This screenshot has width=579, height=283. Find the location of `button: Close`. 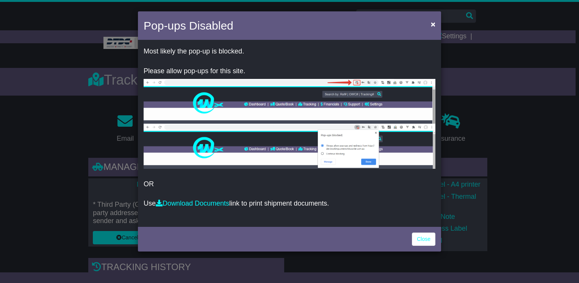

button: Close is located at coordinates (433, 24).